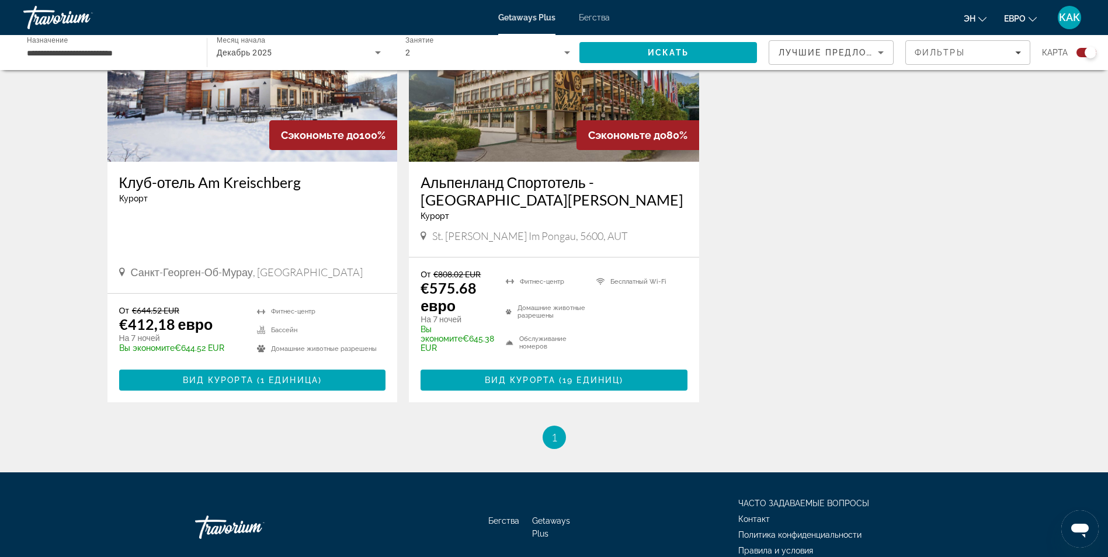  What do you see at coordinates (1070, 18) in the screenshot?
I see `button: Пользовательское меню` at bounding box center [1070, 18].